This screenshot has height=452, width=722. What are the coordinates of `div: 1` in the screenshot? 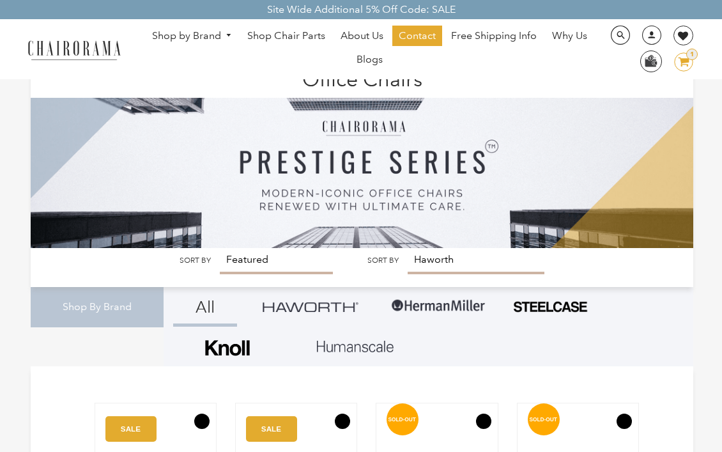 It's located at (692, 54).